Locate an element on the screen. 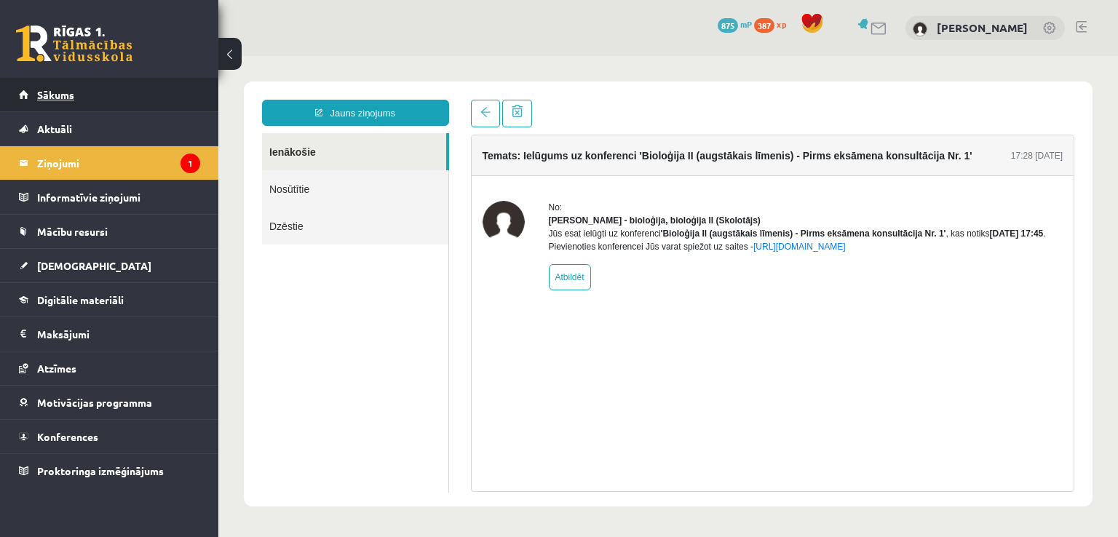 The height and width of the screenshot is (537, 1118). span: Atzīmes is located at coordinates (57, 368).